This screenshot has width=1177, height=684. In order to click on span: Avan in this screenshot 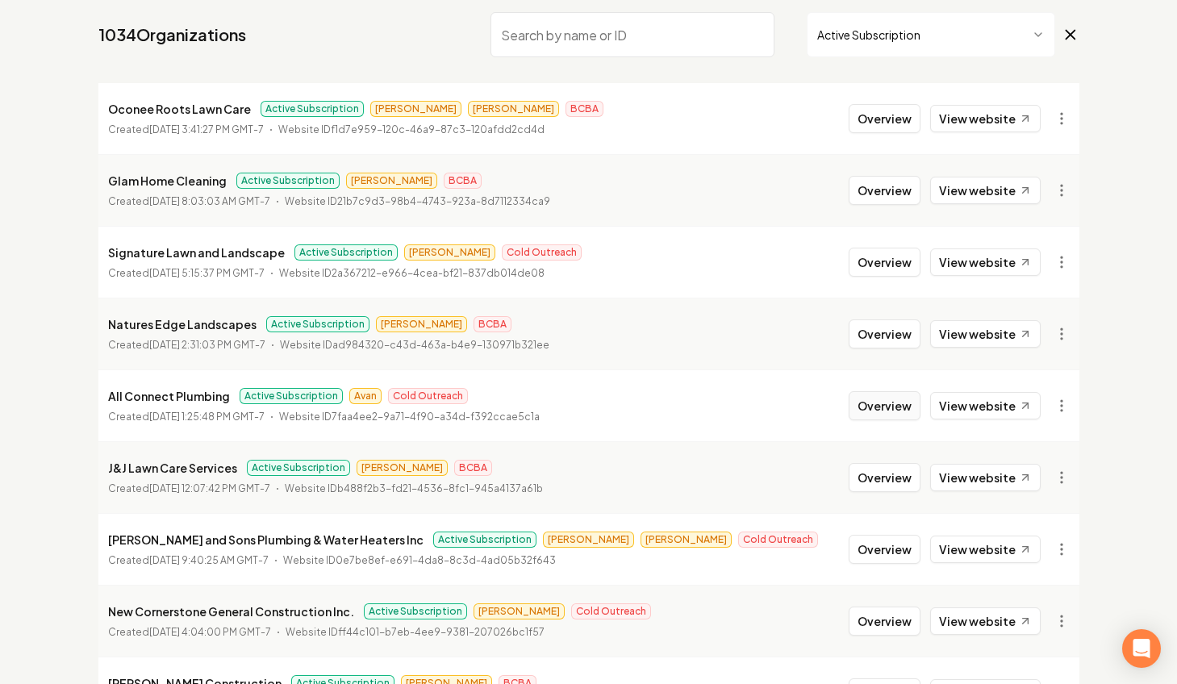, I will do `click(365, 396)`.